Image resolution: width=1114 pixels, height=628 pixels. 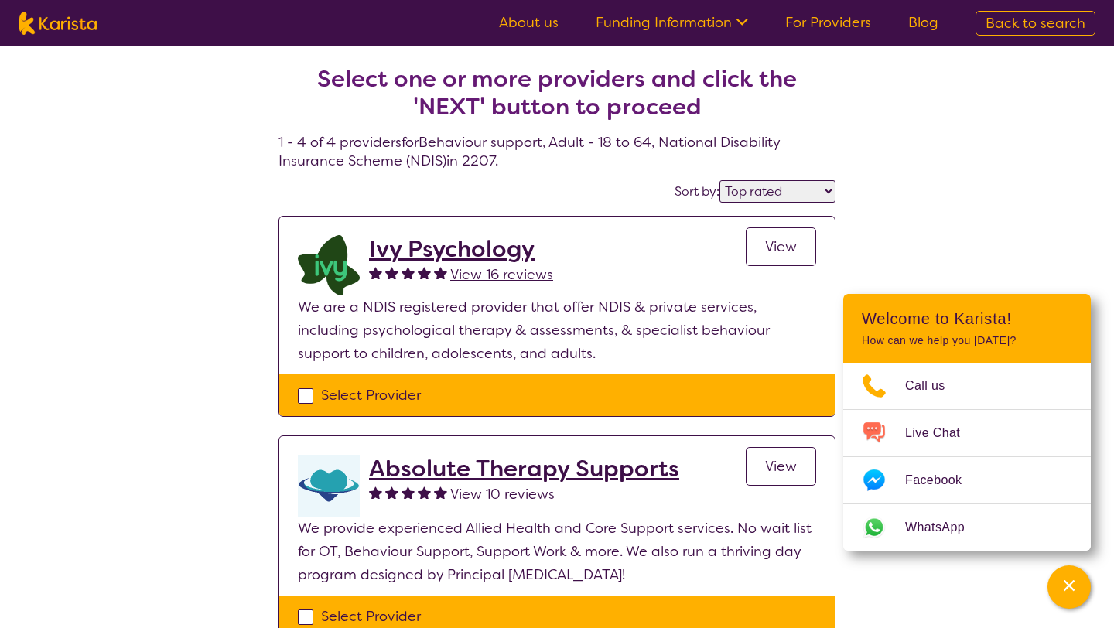 What do you see at coordinates (524, 469) in the screenshot?
I see `a: Absolute Therapy Supports` at bounding box center [524, 469].